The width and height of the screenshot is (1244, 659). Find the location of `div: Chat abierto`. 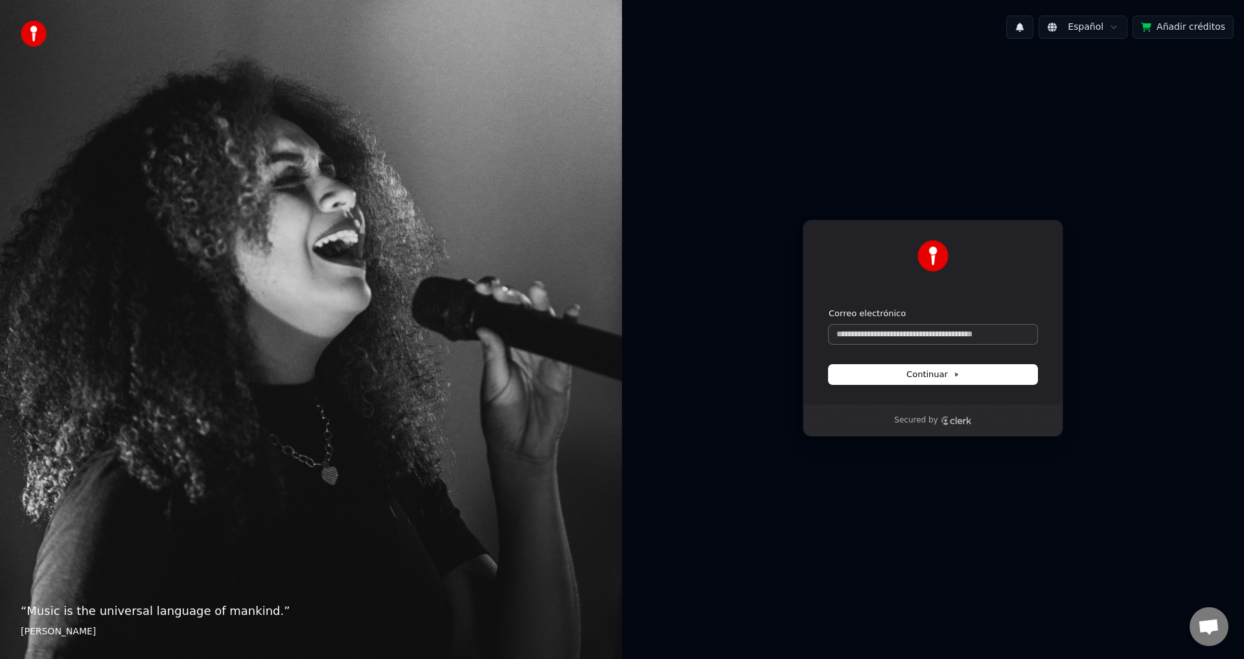

div: Chat abierto is located at coordinates (1209, 627).